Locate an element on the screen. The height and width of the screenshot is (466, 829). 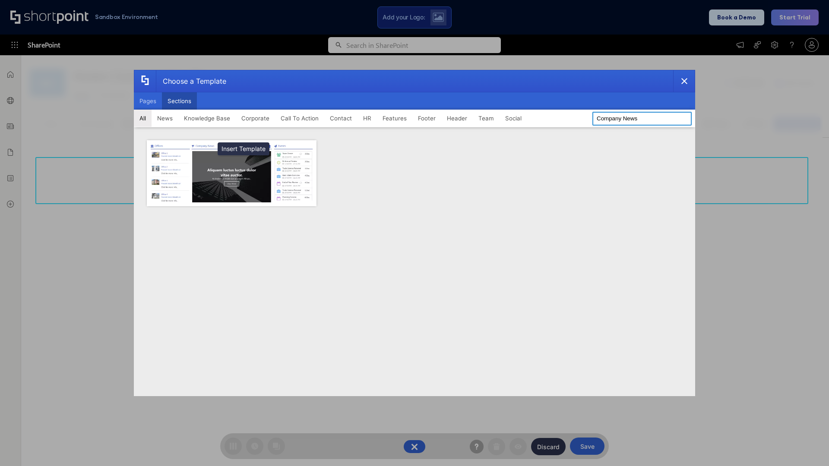
button: Corporate is located at coordinates (255, 118).